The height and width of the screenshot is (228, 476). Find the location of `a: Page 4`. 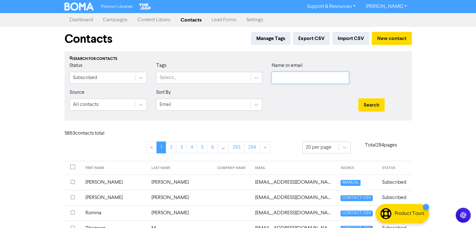

a: Page 4 is located at coordinates (192, 148).